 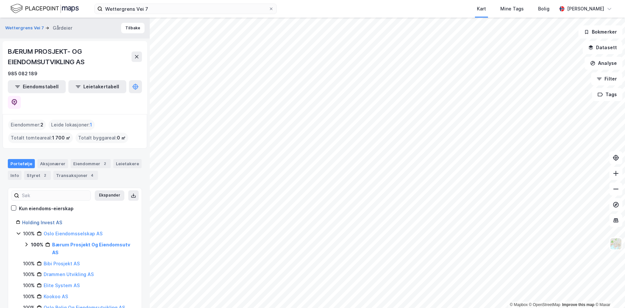 What do you see at coordinates (15, 175) in the screenshot?
I see `div: Info` at bounding box center [15, 175].